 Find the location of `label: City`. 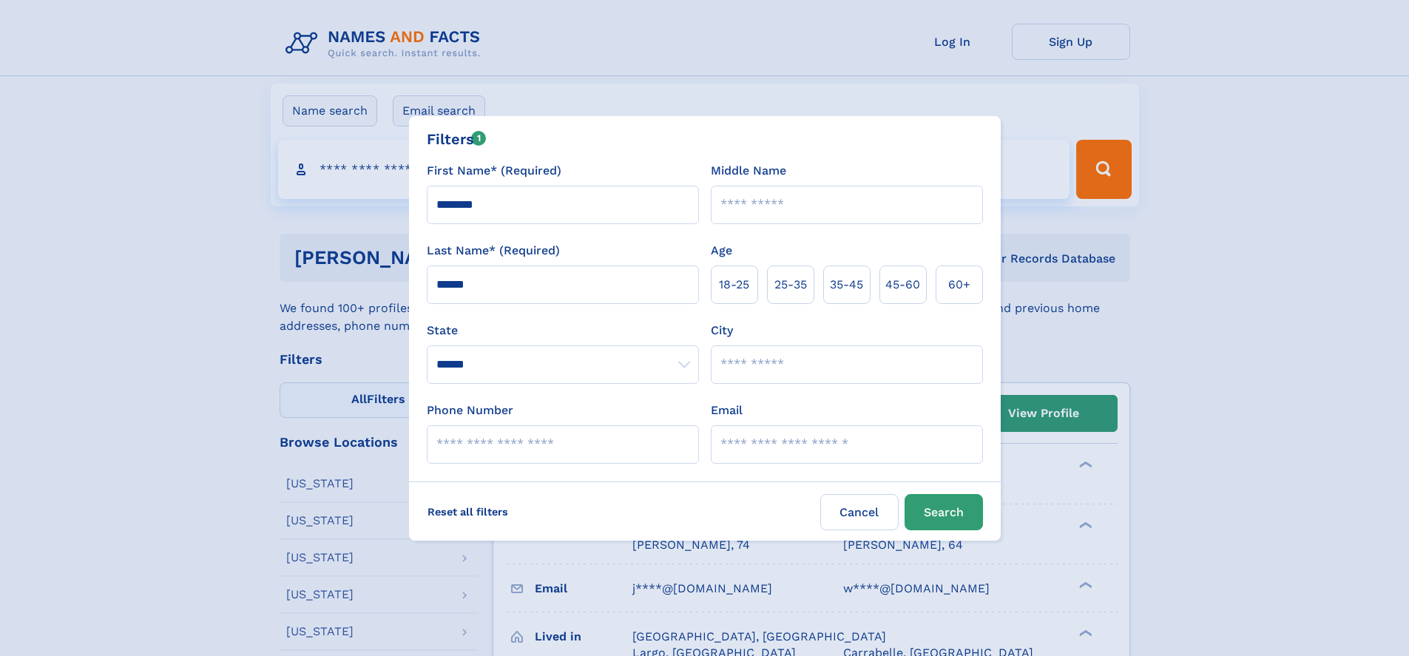

label: City is located at coordinates (722, 331).